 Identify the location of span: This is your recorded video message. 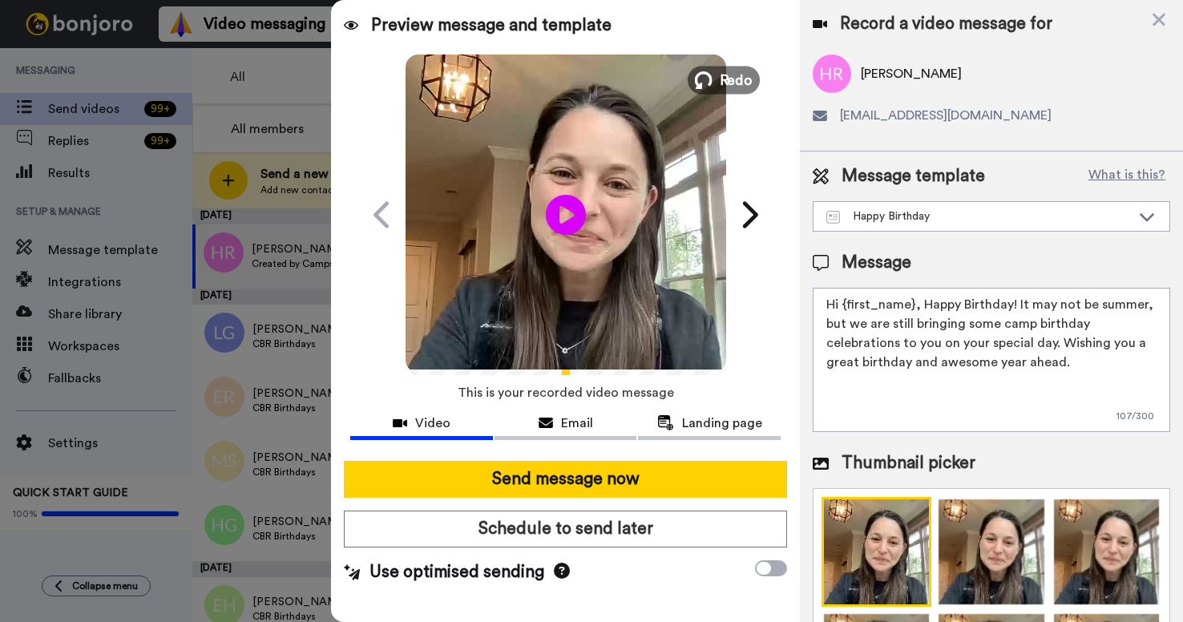
(566, 393).